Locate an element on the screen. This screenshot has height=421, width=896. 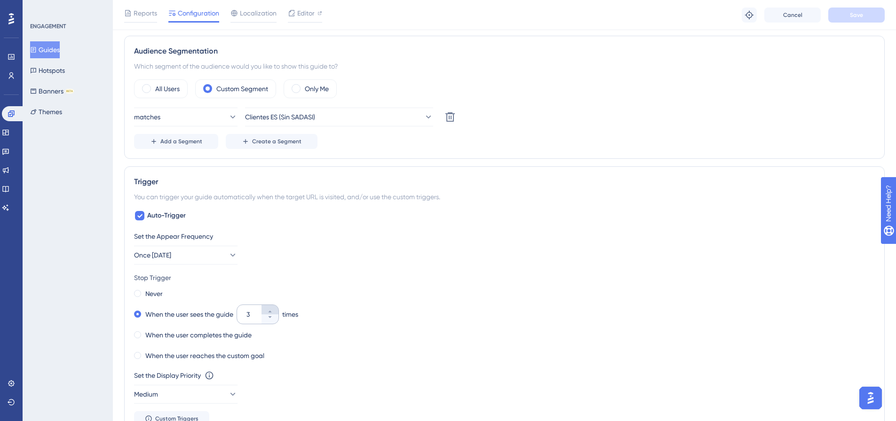
span: Configuration is located at coordinates (198, 13).